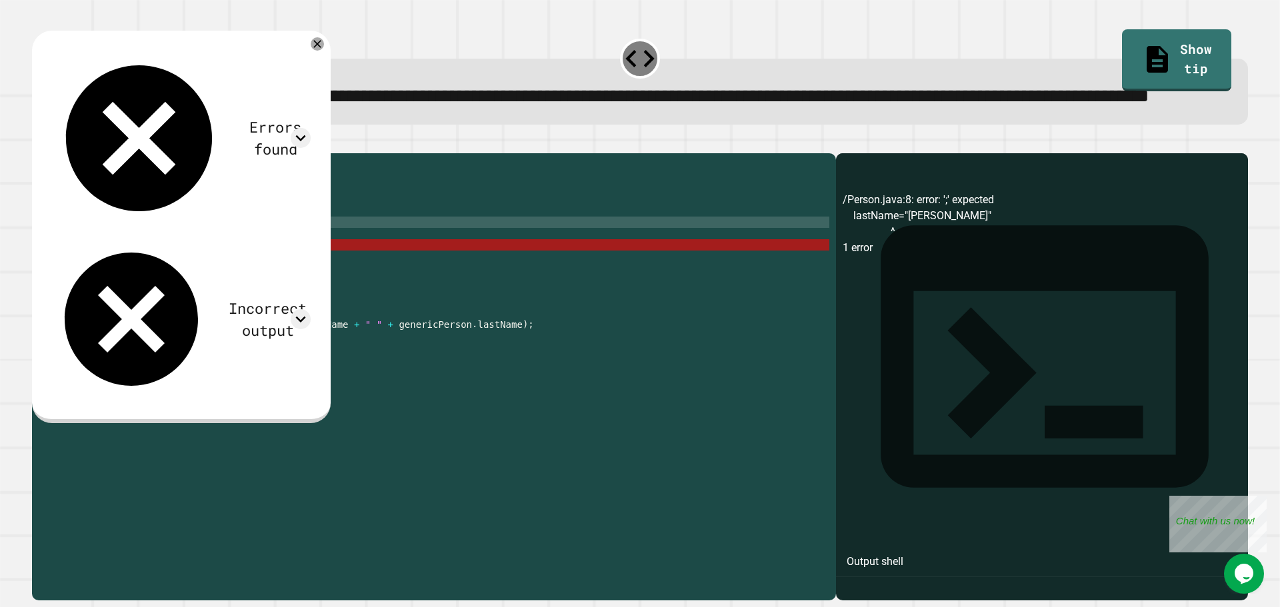 This screenshot has width=1280, height=607. I want to click on p: Chat with us now!, so click(46, 25).